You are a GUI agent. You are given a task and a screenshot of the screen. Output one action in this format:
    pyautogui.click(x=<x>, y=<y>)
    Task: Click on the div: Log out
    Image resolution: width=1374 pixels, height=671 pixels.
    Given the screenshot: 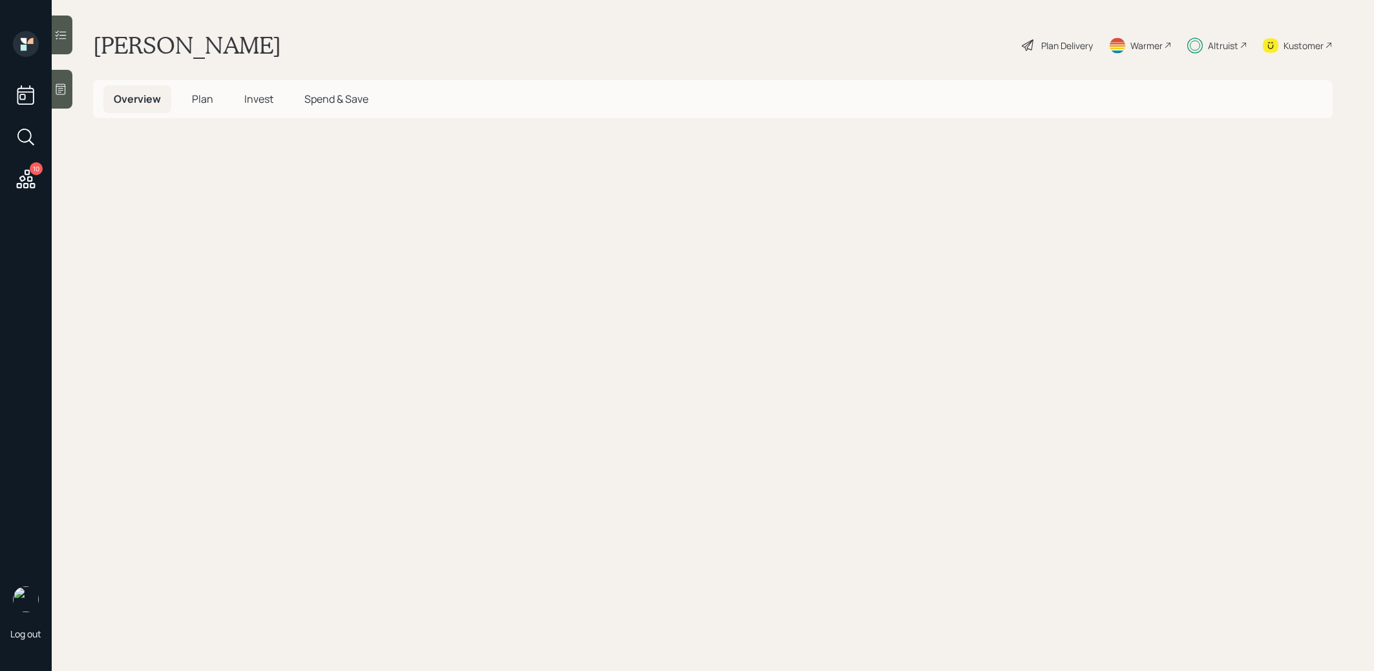 What is the action you would take?
    pyautogui.click(x=26, y=633)
    